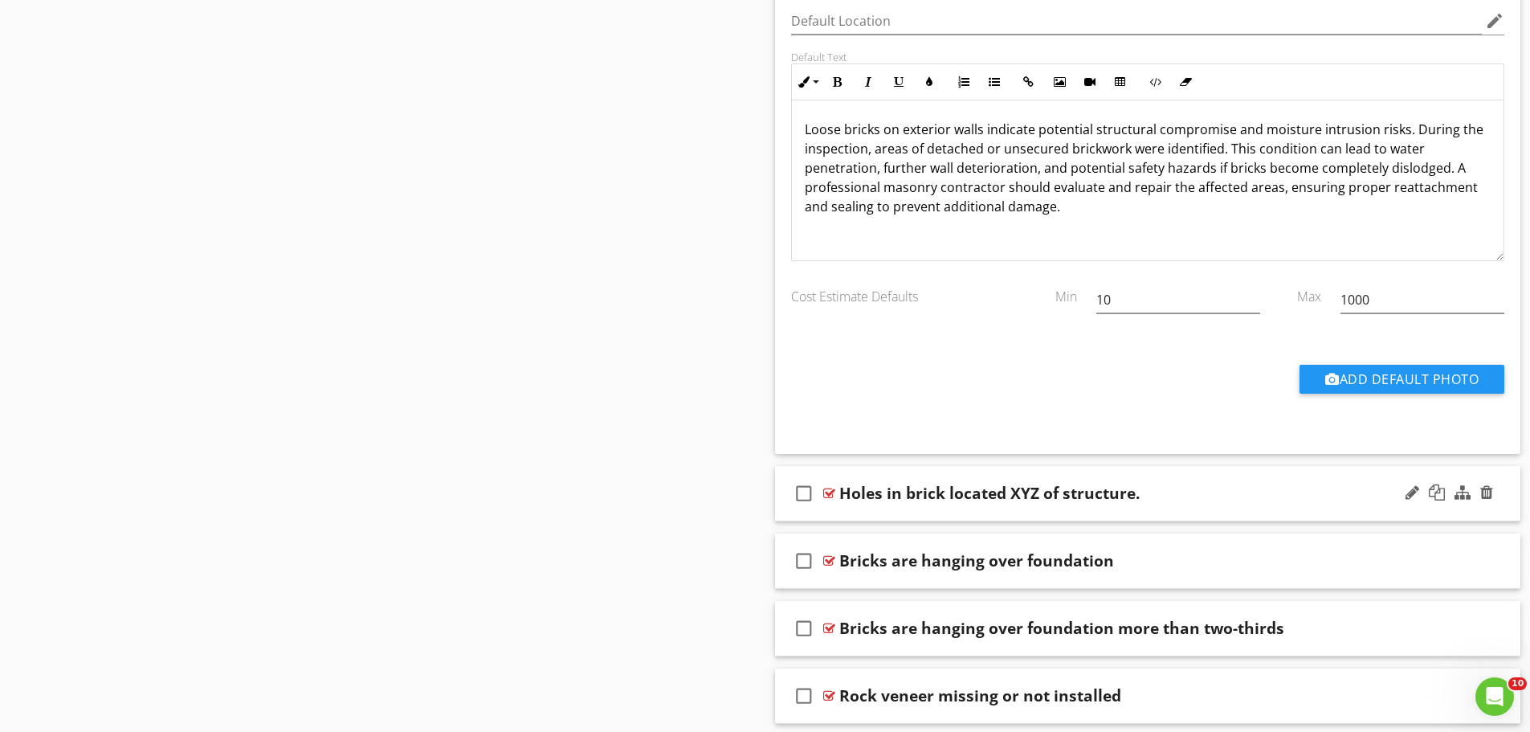 This screenshot has height=732, width=1530. Describe the element at coordinates (1029, 82) in the screenshot. I see `button: Insert Link (Ctrl+K)` at that location.